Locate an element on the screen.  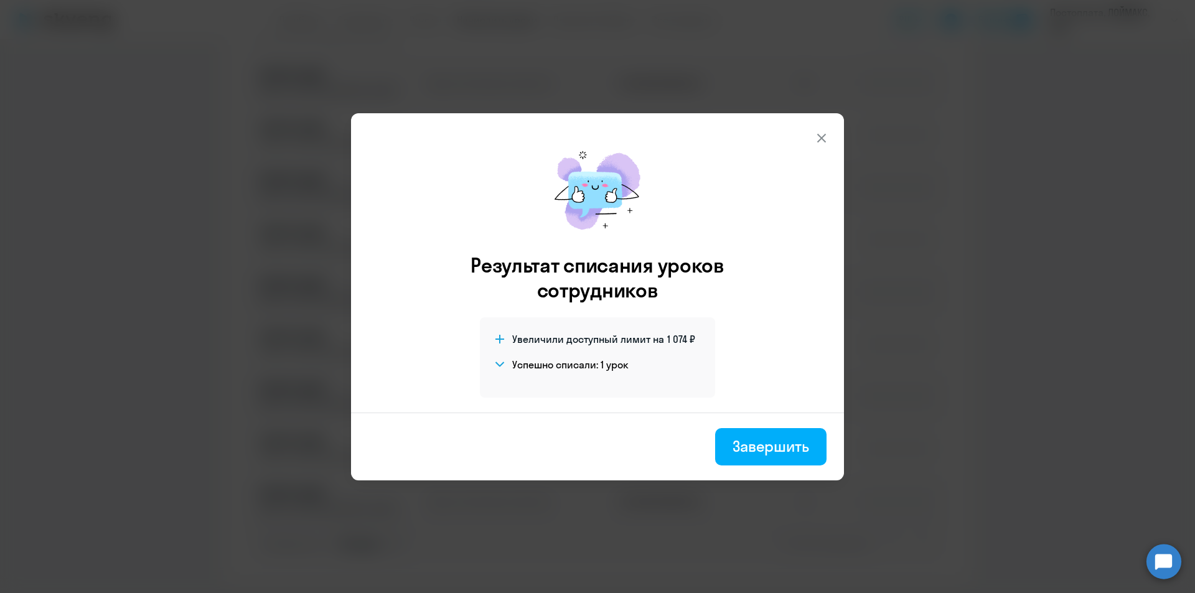
span: Увеличили доступный лимит на is located at coordinates (588, 339).